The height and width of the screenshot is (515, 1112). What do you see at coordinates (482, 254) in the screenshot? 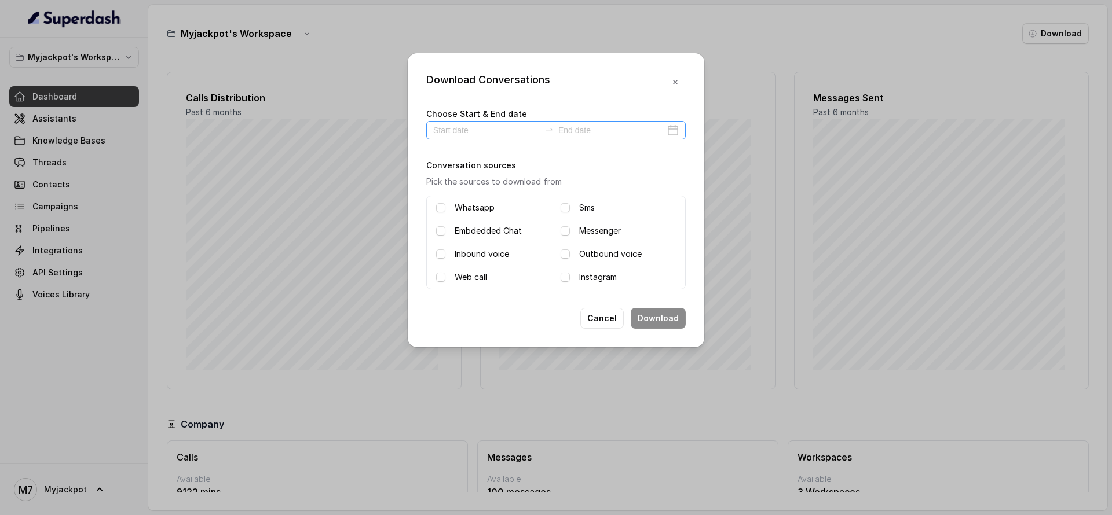
I see `label: Inbound voice` at bounding box center [482, 254].